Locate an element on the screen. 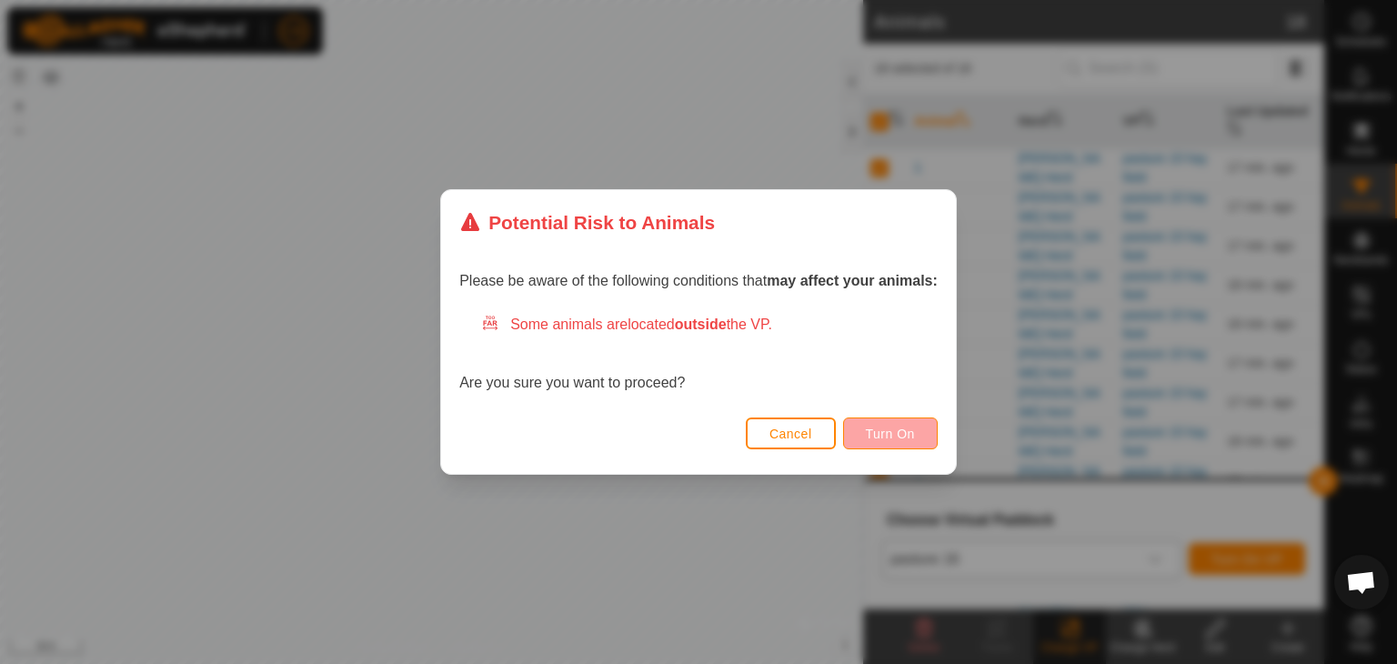 The image size is (1397, 664). strong: may affect your animals: is located at coordinates (852, 280).